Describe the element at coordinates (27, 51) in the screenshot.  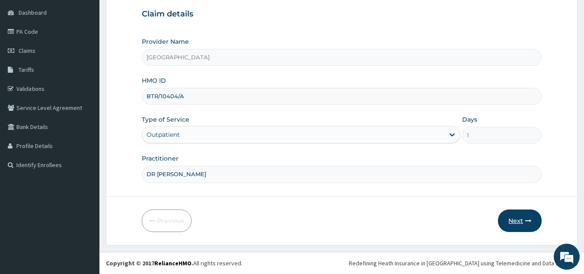
I see `span: Claims` at that location.